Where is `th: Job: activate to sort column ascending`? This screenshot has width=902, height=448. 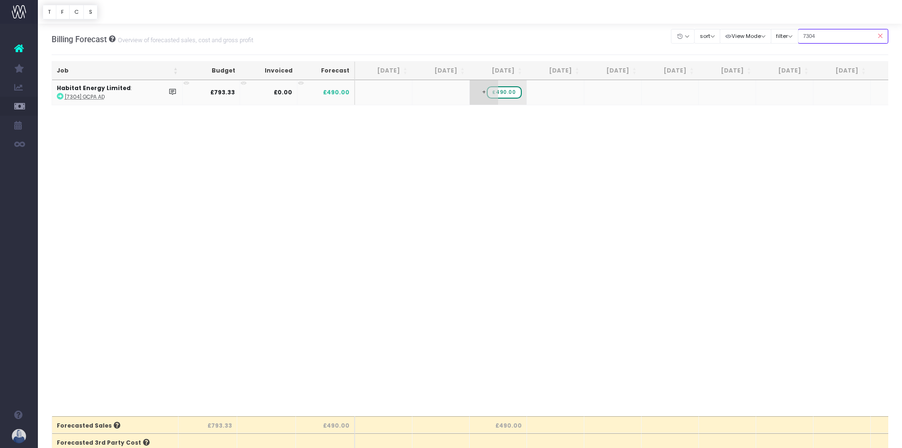
th: Job: activate to sort column ascending is located at coordinates (117, 71).